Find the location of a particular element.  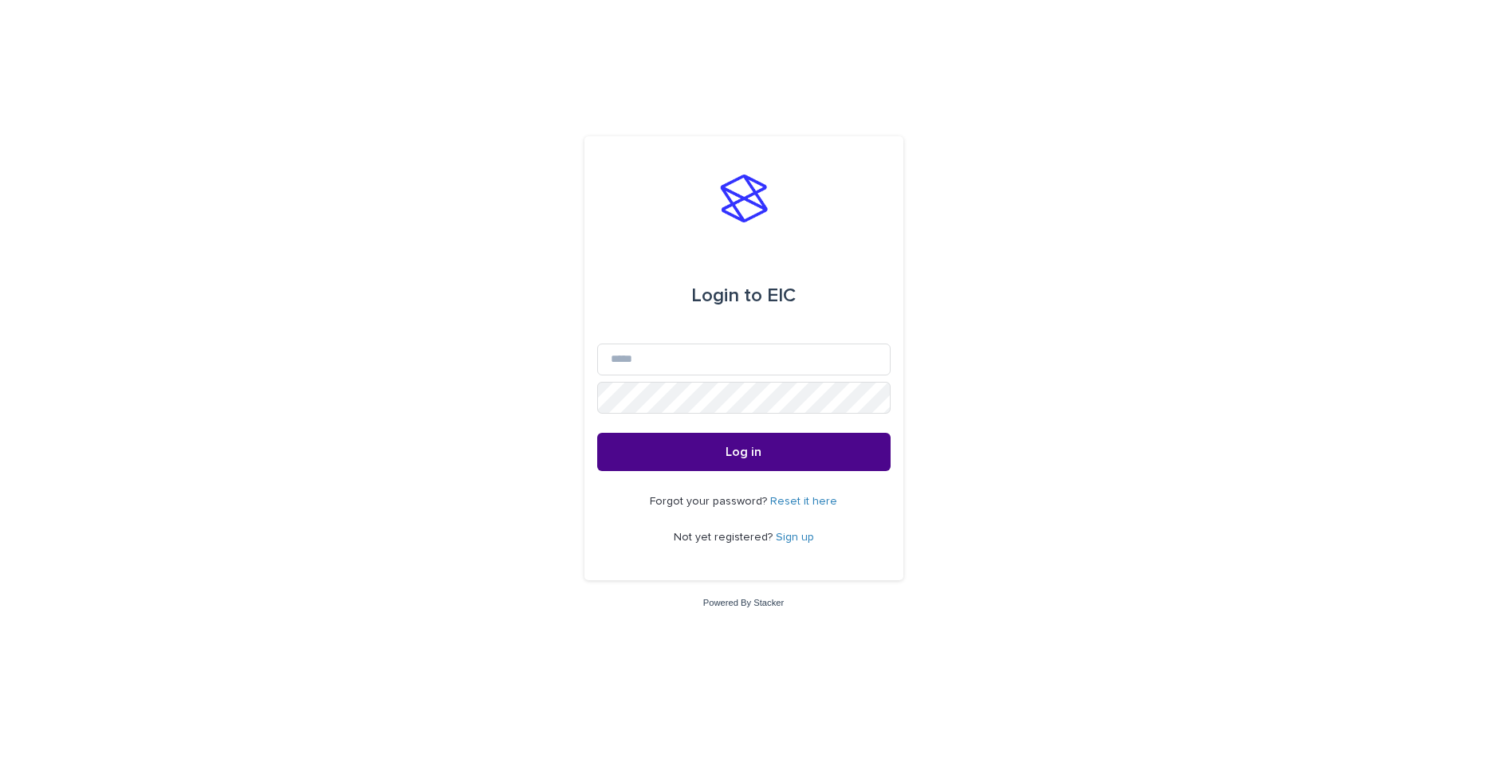

span: Not yet registered? is located at coordinates (725, 537).